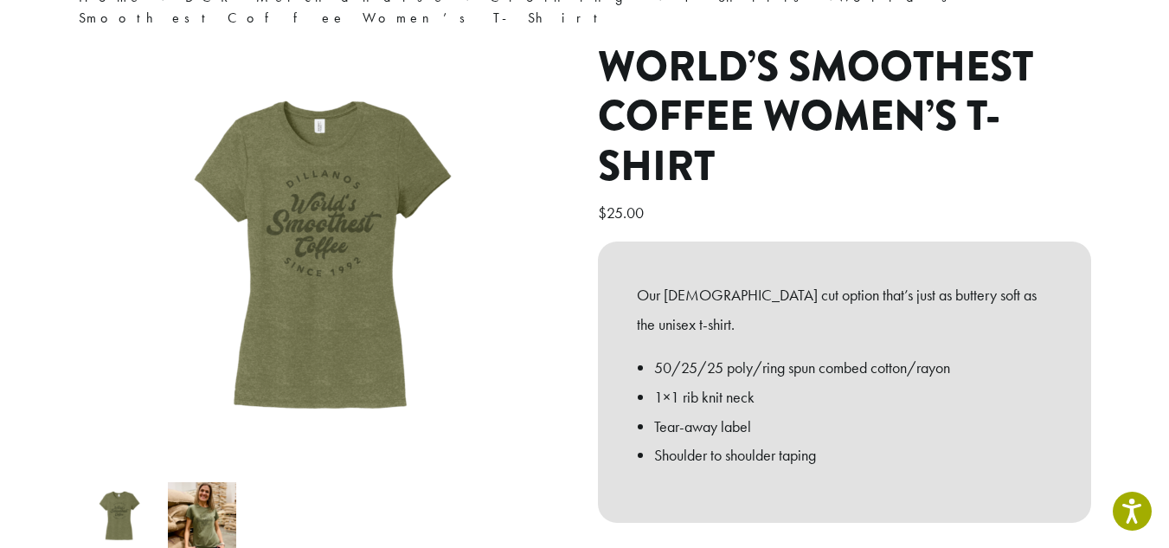 This screenshot has width=1169, height=548. What do you see at coordinates (623, 212) in the screenshot?
I see `bdi: 25.00` at bounding box center [623, 212].